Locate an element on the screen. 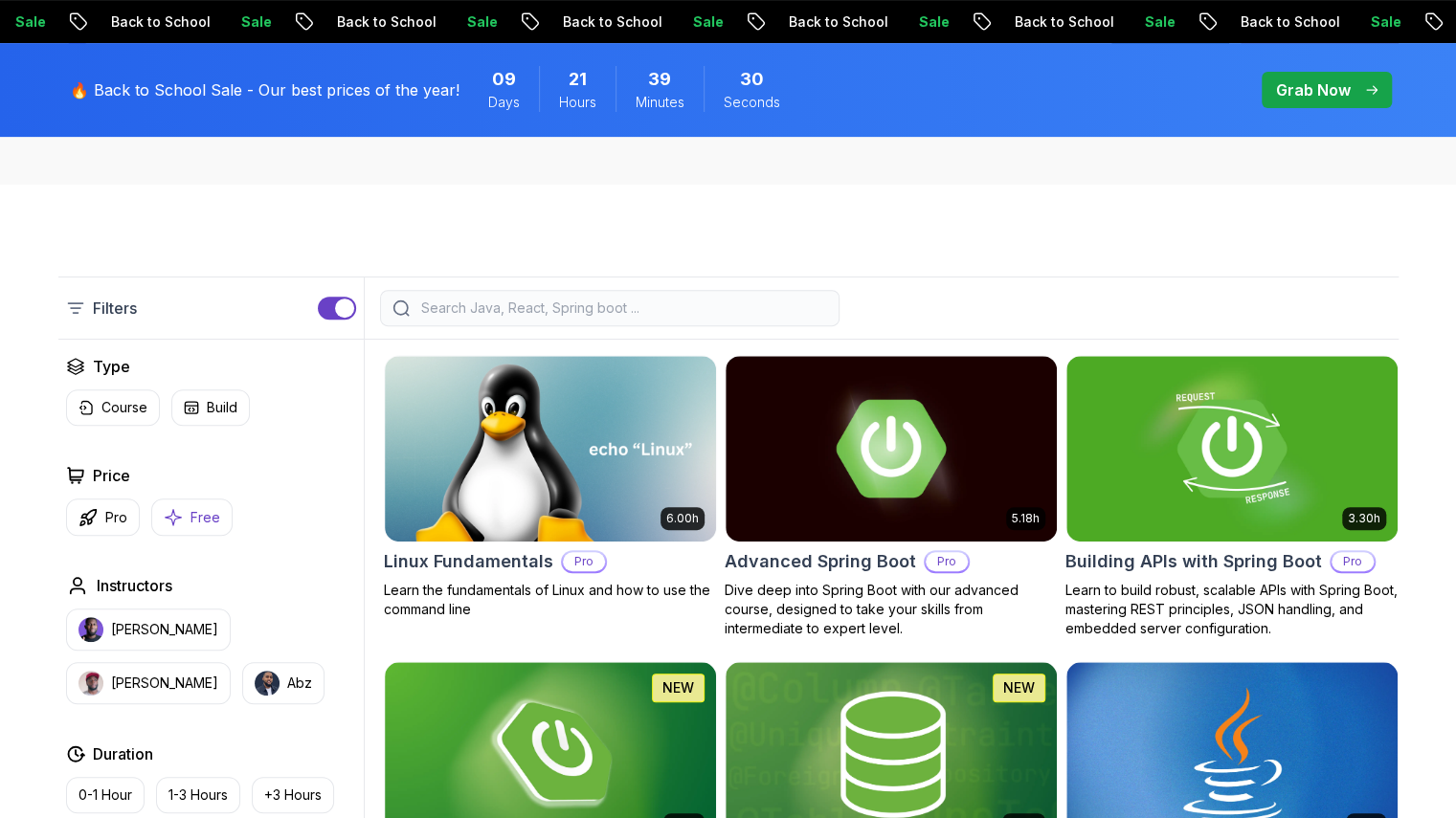  span: 39 Minutes is located at coordinates (659, 80).